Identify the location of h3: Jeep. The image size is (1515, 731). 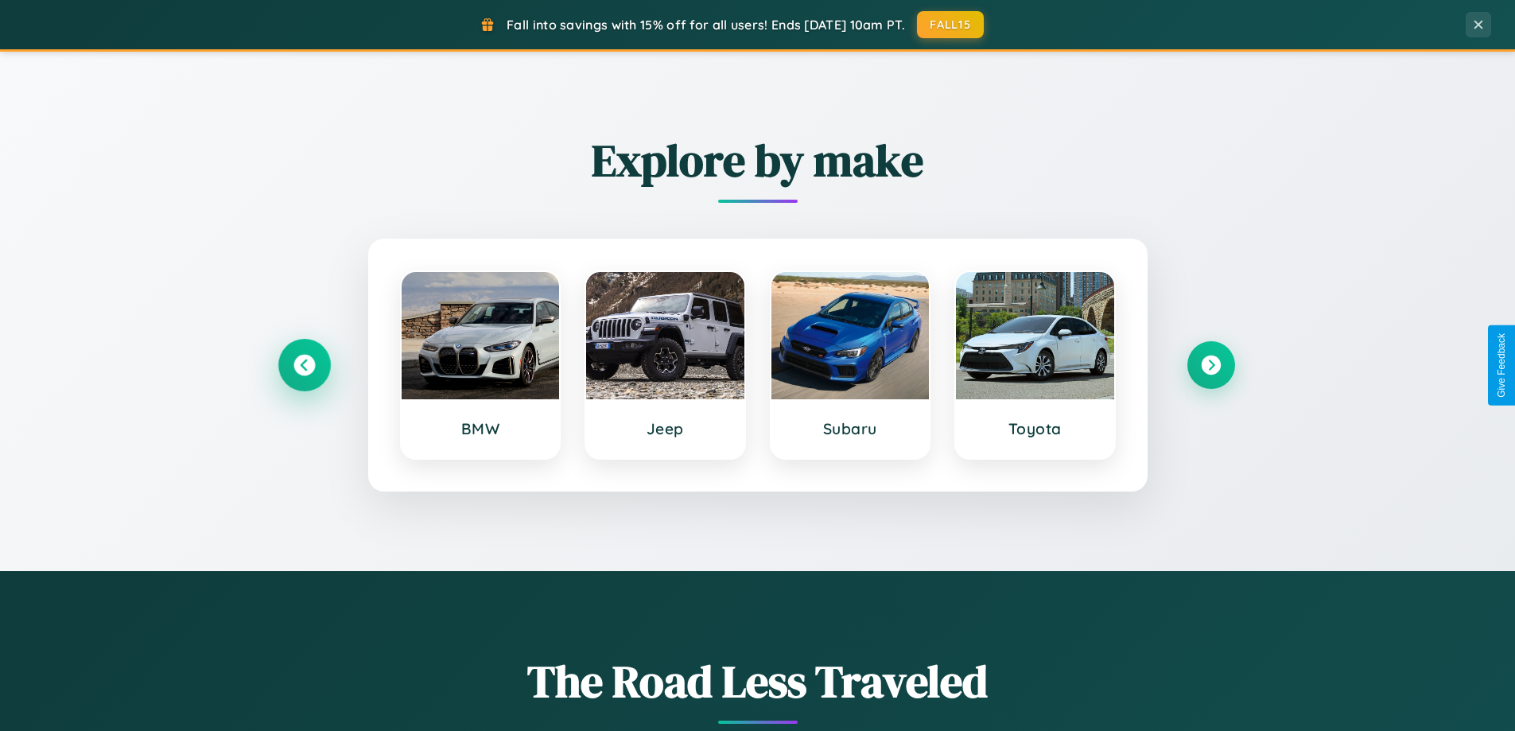
(665, 429).